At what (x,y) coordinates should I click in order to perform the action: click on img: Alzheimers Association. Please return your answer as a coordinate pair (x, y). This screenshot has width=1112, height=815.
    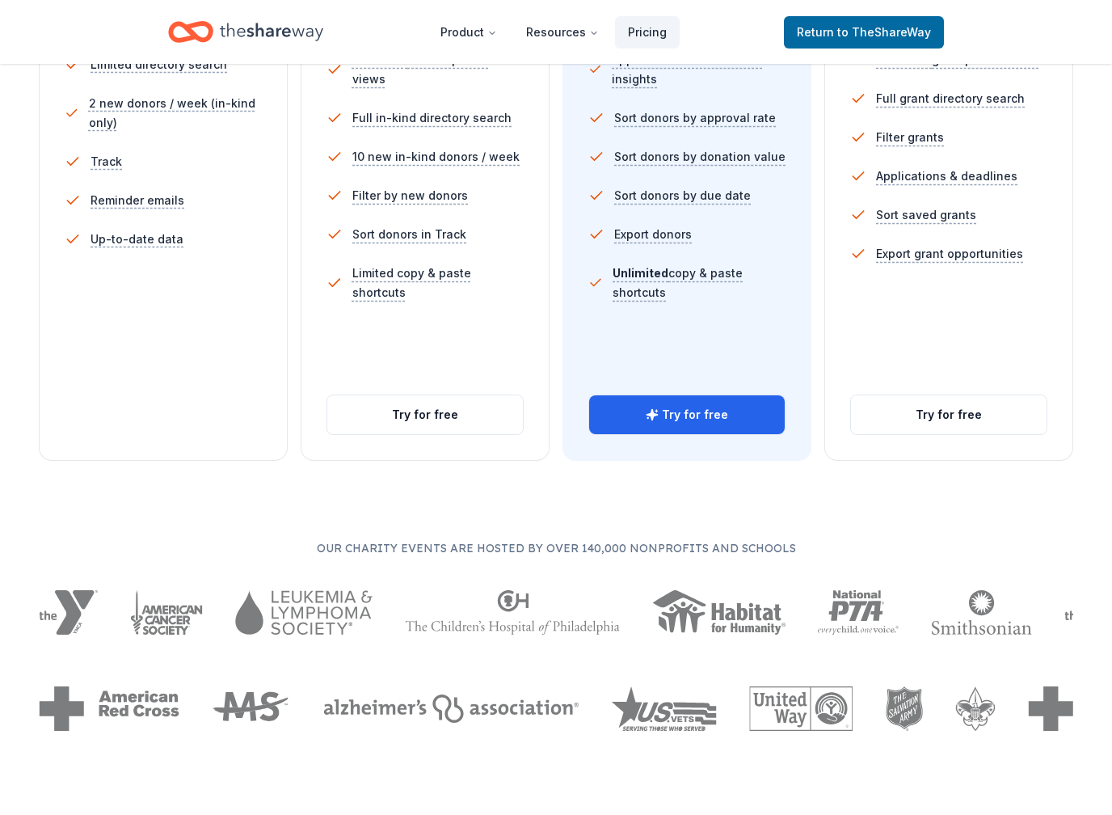
    Looking at the image, I should click on (451, 708).